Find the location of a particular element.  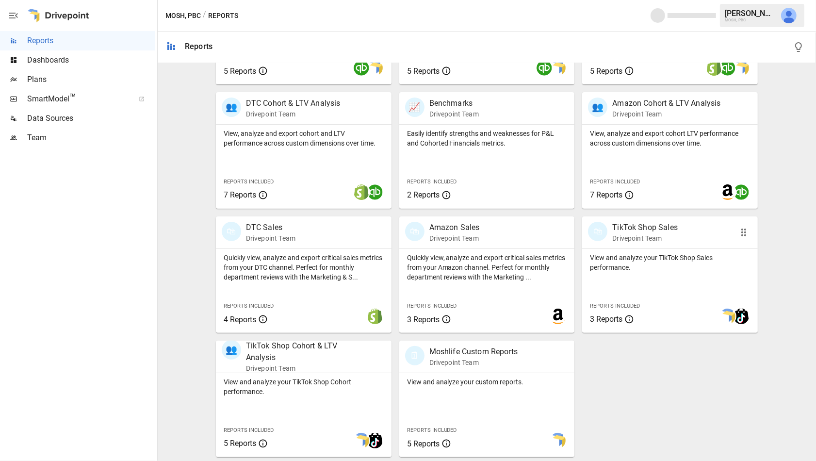

span: 2 Reports is located at coordinates (423, 195).